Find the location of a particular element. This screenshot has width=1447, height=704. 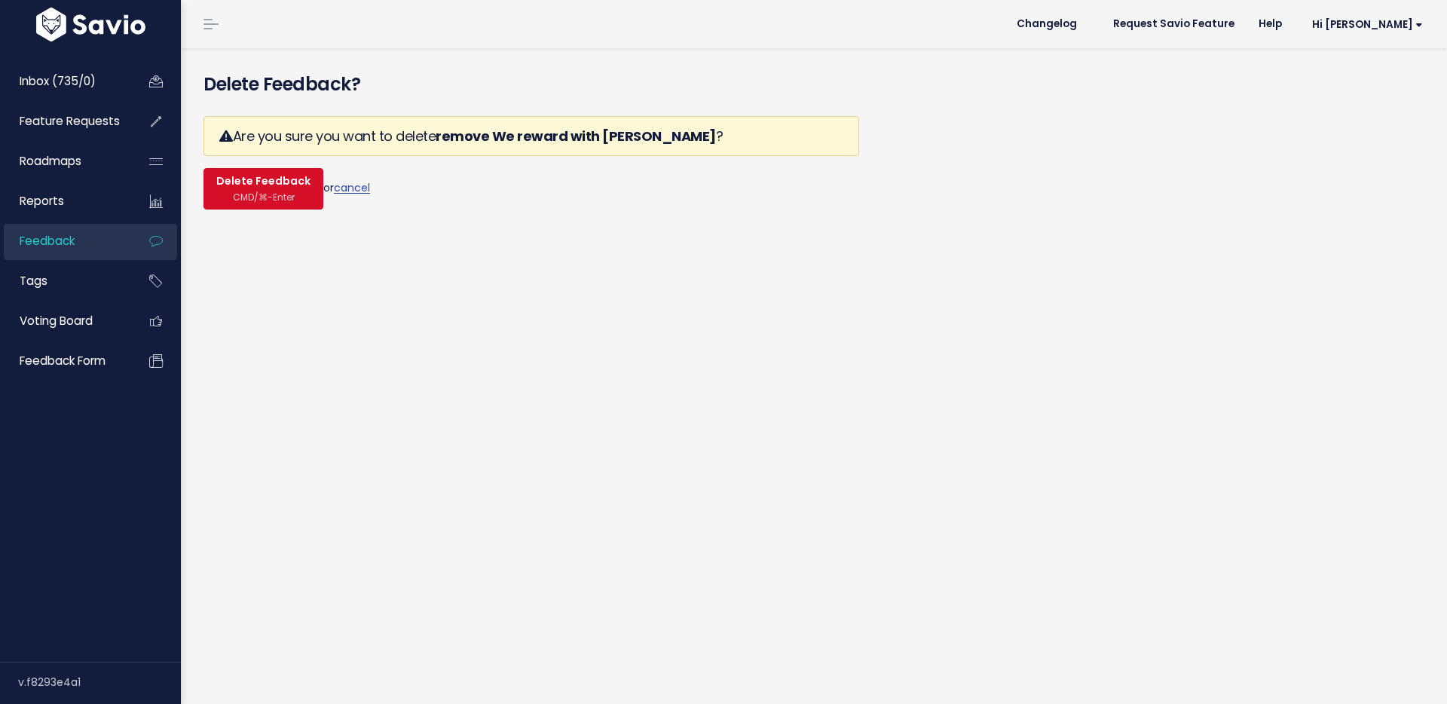

a: Feedback form is located at coordinates (64, 361).